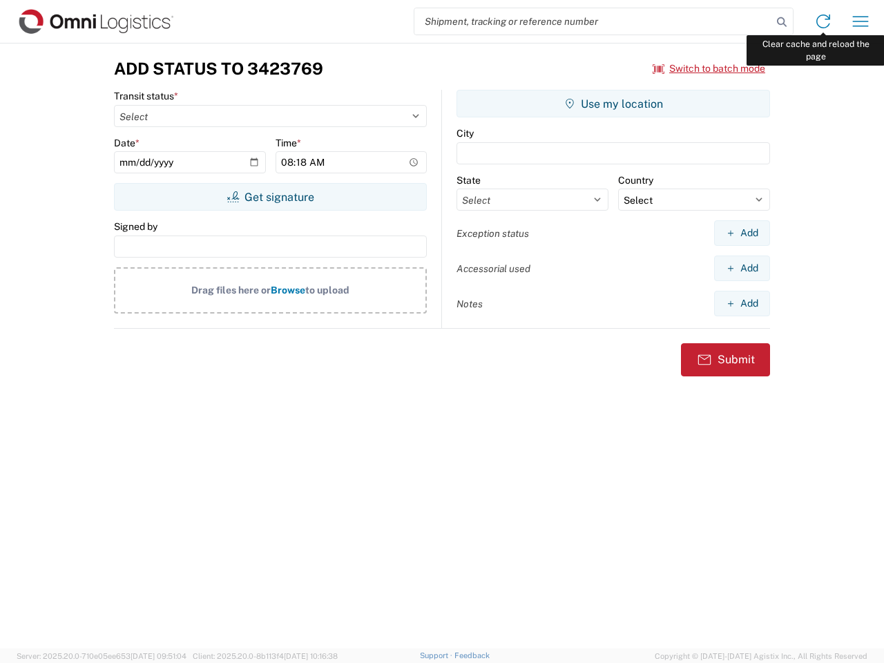 The width and height of the screenshot is (884, 663). What do you see at coordinates (126, 143) in the screenshot?
I see `label: Date` at bounding box center [126, 143].